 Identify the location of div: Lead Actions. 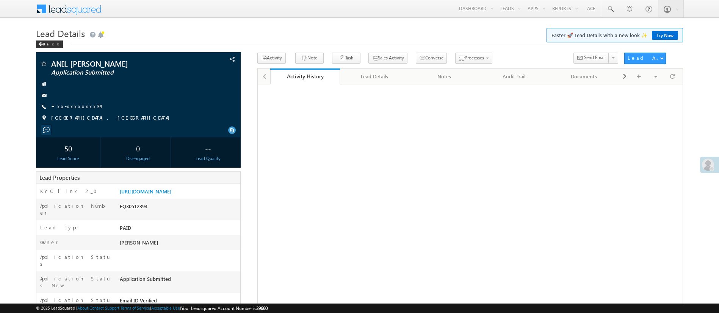
(643, 58).